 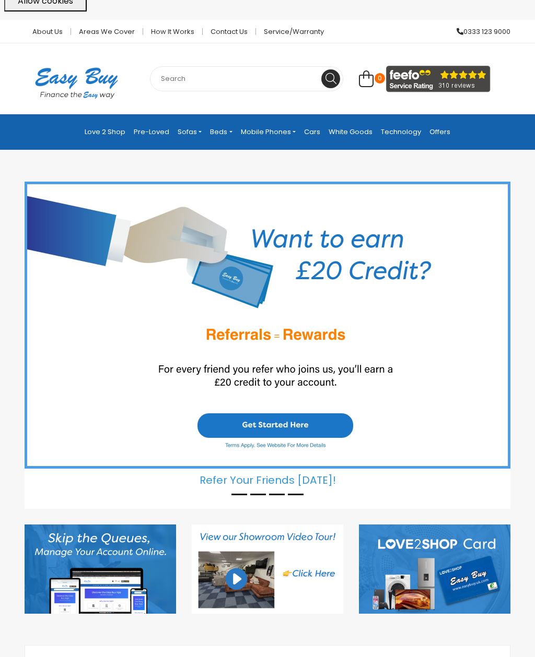 I want to click on a: Mobile Phones, so click(x=268, y=132).